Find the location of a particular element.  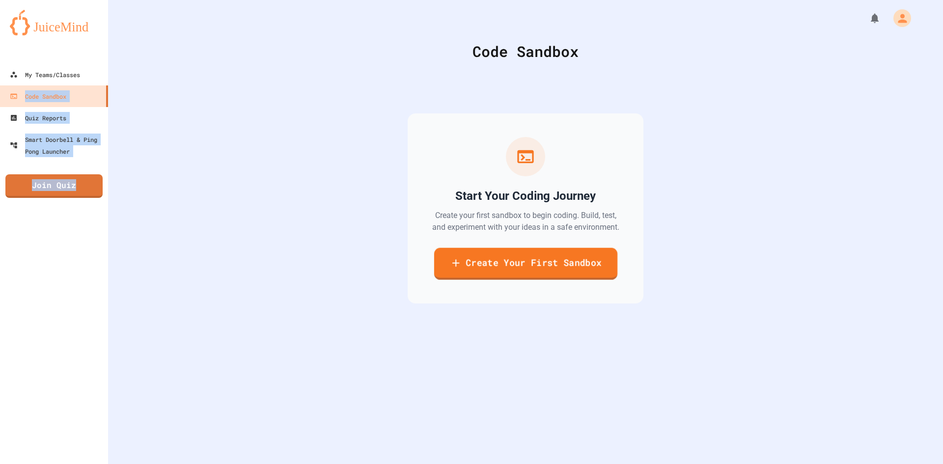

div: Quiz Reports is located at coordinates (38, 118).